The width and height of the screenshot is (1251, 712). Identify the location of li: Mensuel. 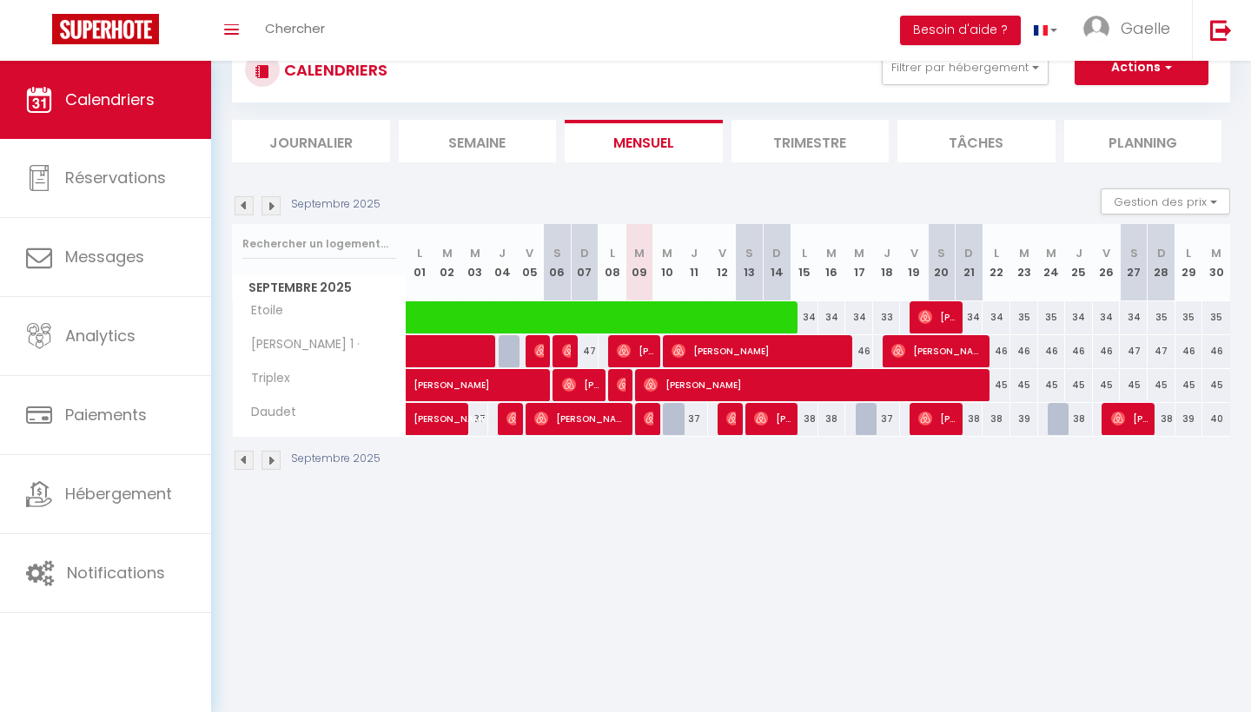
(643, 141).